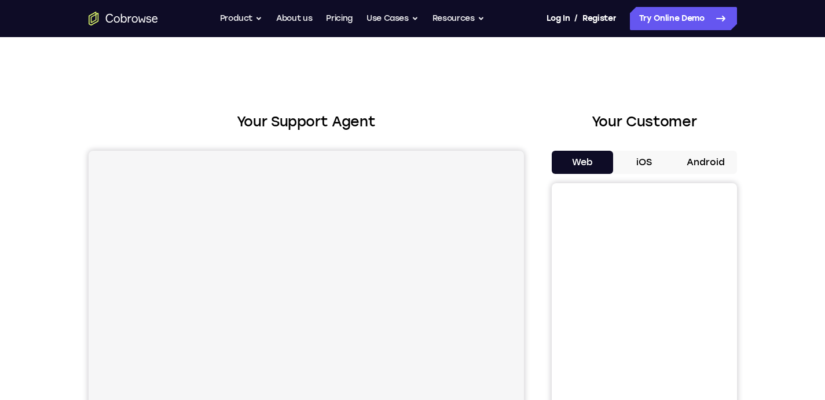 Image resolution: width=825 pixels, height=400 pixels. Describe the element at coordinates (599, 19) in the screenshot. I see `a: Register` at that location.